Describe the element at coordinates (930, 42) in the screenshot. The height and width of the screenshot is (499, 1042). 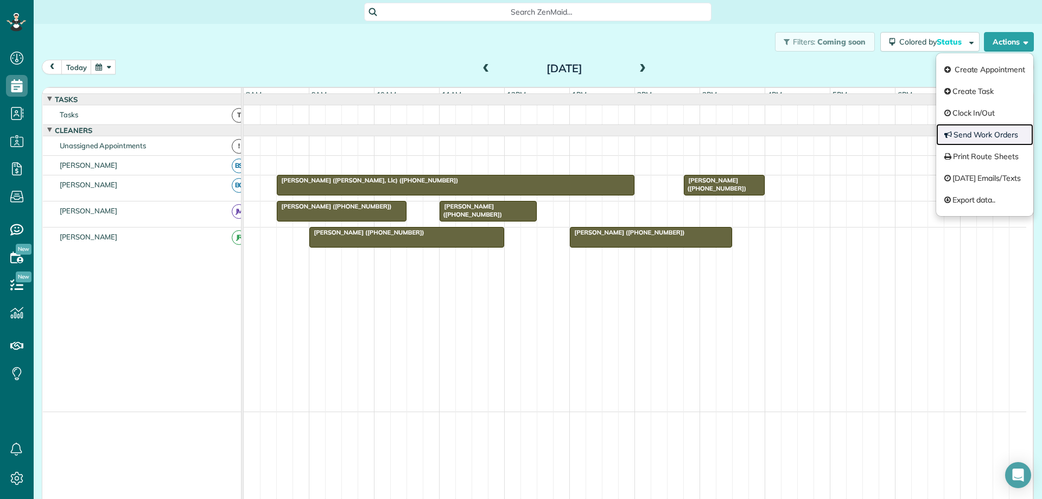
I see `button: Colored byStatus` at that location.